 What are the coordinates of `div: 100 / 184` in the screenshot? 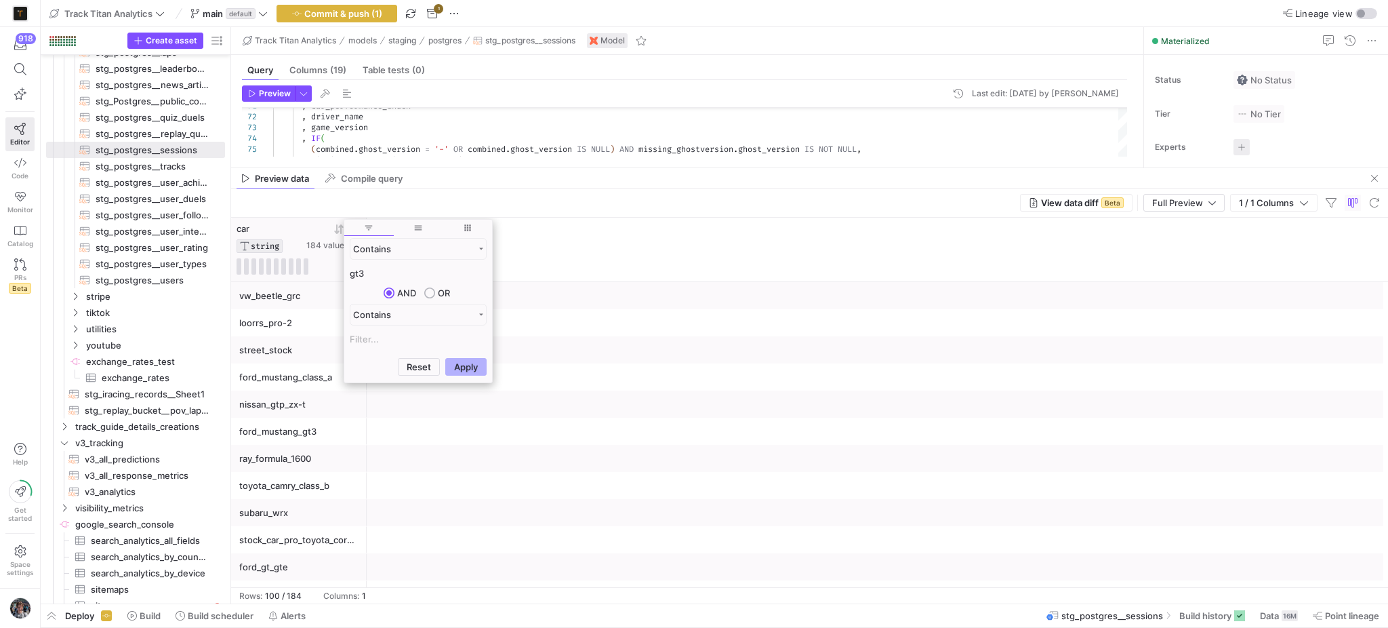 It's located at (283, 596).